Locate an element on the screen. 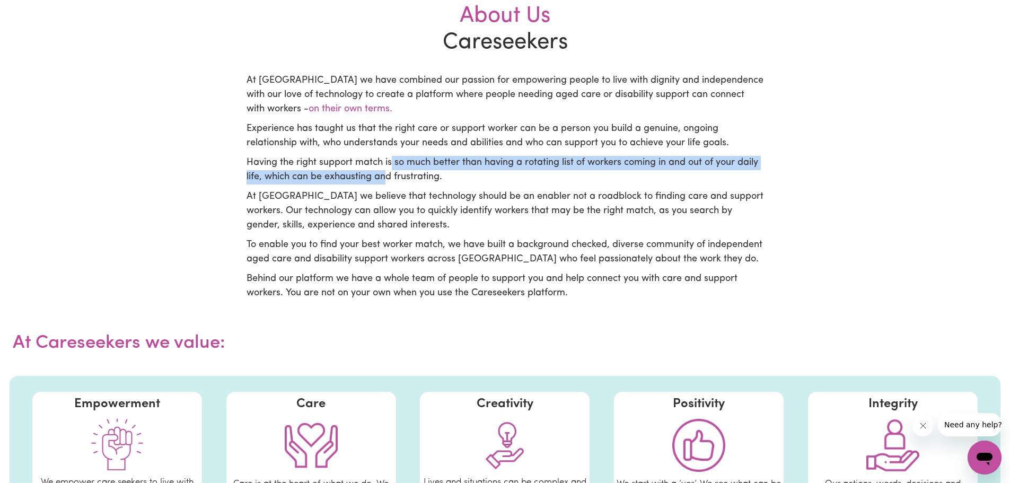  p: Having the right support match is so much better than having a rotating list of workers coming in... is located at coordinates (505, 170).